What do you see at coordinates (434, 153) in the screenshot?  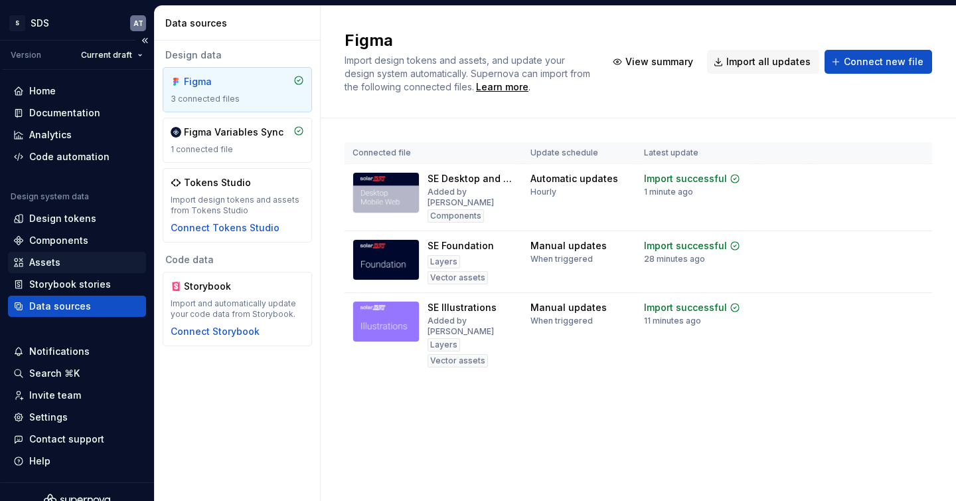 I see `th: Connected file` at bounding box center [434, 153].